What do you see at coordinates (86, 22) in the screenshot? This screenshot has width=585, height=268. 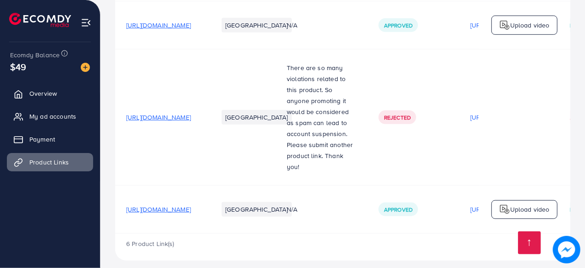 I see `img: menu` at bounding box center [86, 22].